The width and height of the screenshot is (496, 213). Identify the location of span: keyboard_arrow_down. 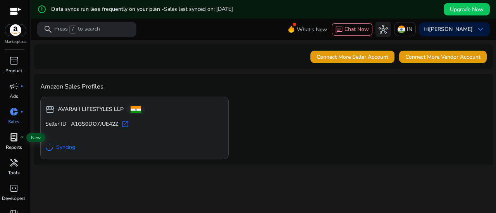
(480, 29).